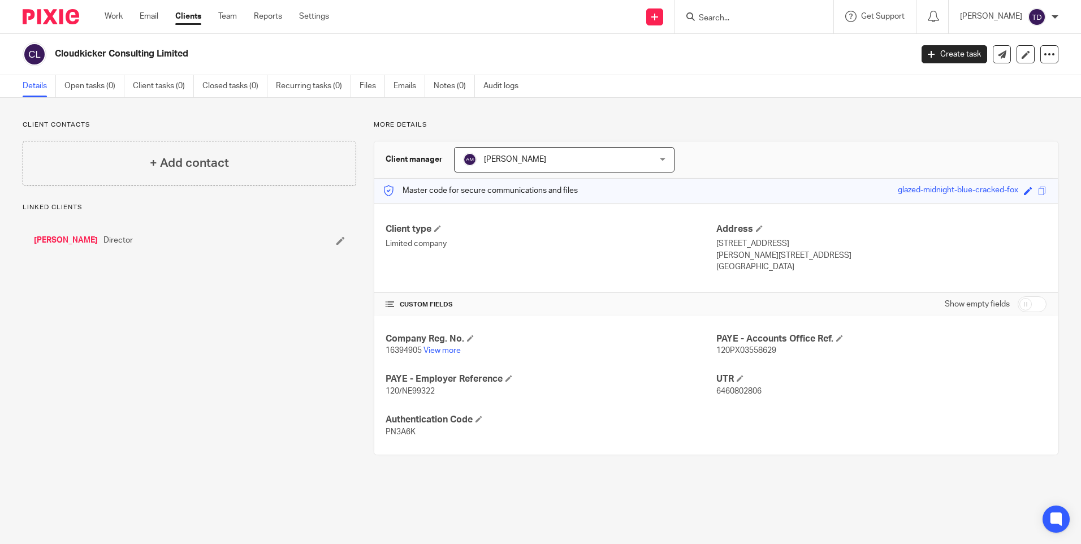 The width and height of the screenshot is (1081, 544). I want to click on a: Notes (0), so click(454, 86).